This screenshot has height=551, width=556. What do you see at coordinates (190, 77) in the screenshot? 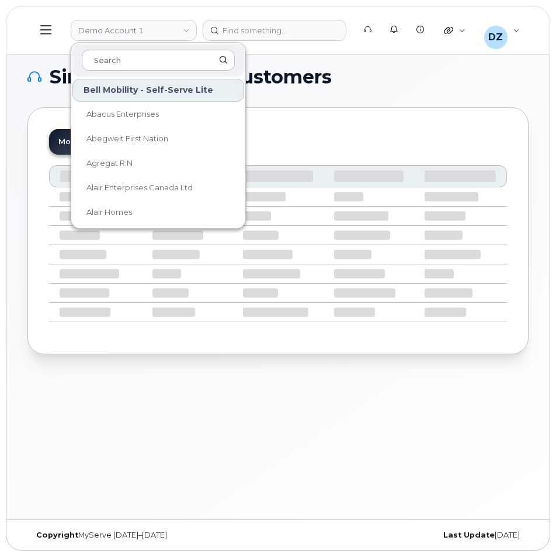
I see `span: Simplex My-Serve Customers` at bounding box center [190, 77].